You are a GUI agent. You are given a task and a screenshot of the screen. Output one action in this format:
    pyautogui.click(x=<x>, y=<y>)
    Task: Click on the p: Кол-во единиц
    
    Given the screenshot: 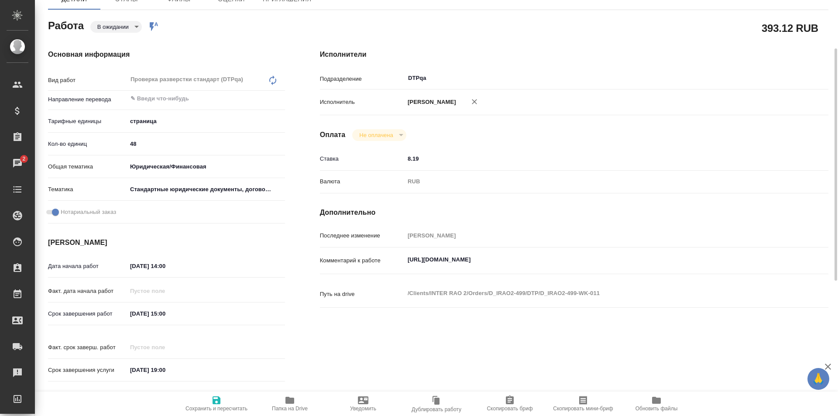 What is the action you would take?
    pyautogui.click(x=87, y=144)
    